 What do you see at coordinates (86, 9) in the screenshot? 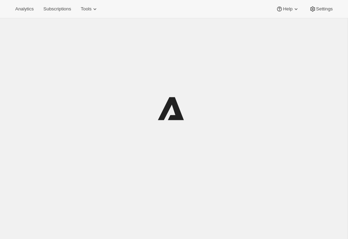
I see `span: Tools` at bounding box center [86, 9].